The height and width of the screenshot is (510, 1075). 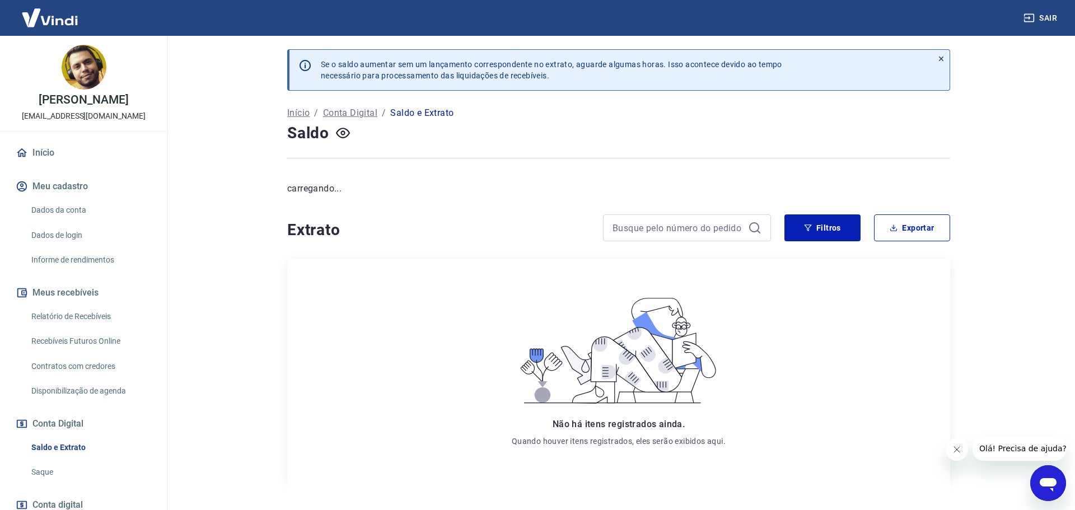 I want to click on p: Início, so click(x=298, y=113).